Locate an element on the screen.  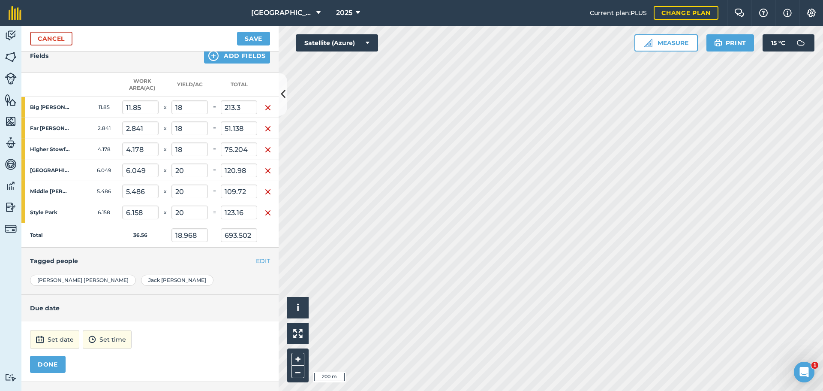
td: 6.049 is located at coordinates (104, 170).